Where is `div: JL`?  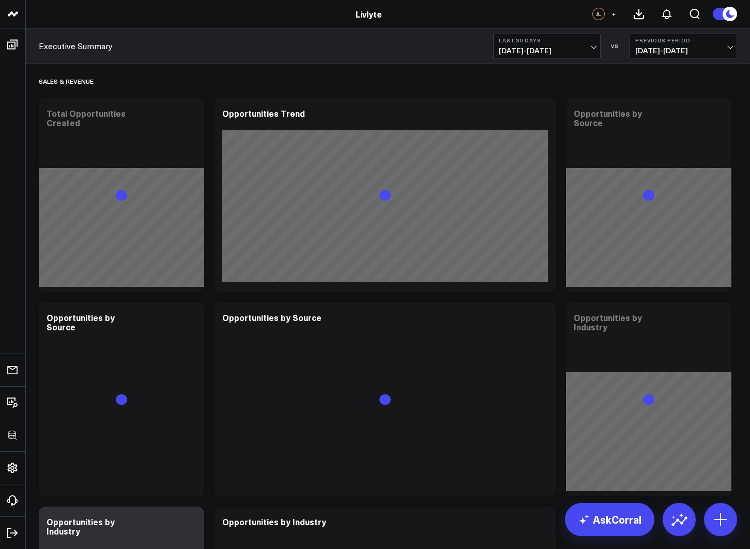
div: JL is located at coordinates (599, 14).